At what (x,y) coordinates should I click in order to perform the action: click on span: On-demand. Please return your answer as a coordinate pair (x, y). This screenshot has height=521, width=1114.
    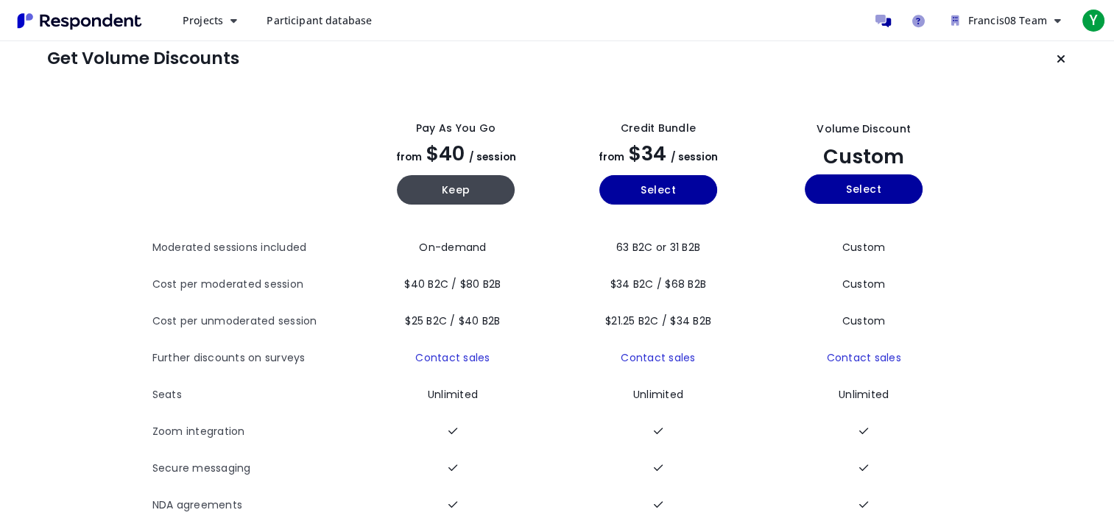
    Looking at the image, I should click on (452, 247).